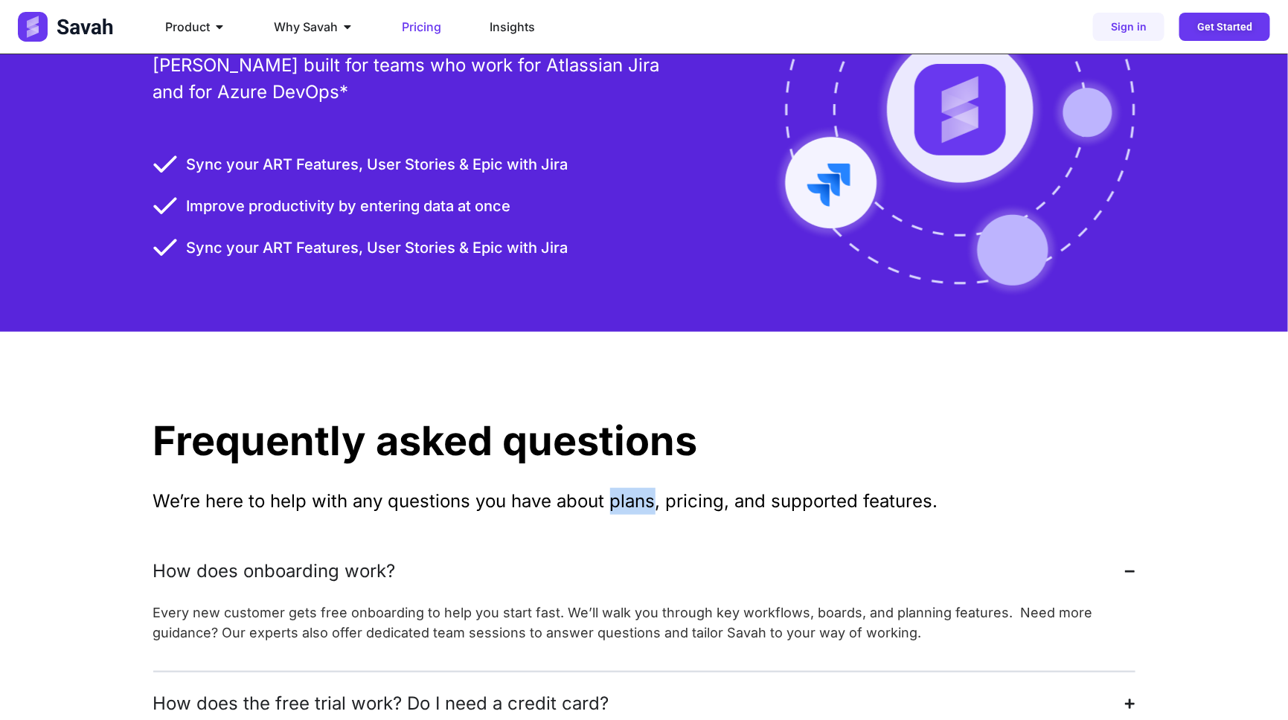 This screenshot has width=1288, height=720. I want to click on p: We’re here to help with any questions you have about plans, pricing, and supported features., so click(644, 502).